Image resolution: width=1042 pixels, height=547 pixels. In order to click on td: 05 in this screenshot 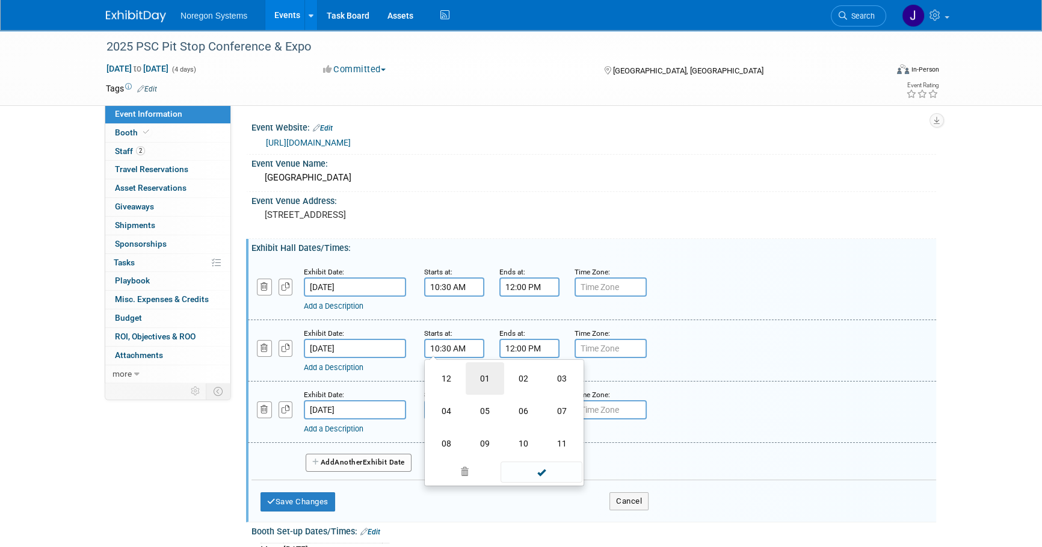, I will do `click(485, 411)`.